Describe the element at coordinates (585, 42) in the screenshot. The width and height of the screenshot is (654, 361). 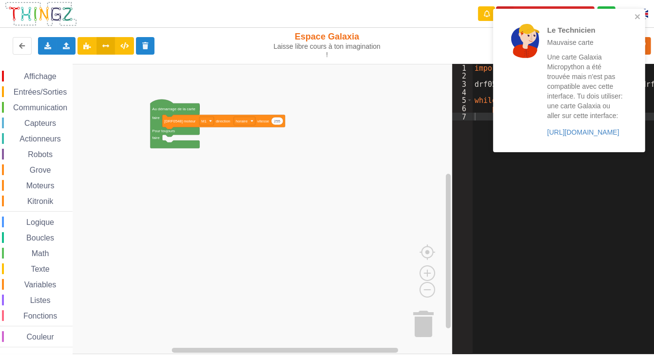
I see `p: Mauvaise carte` at that location.